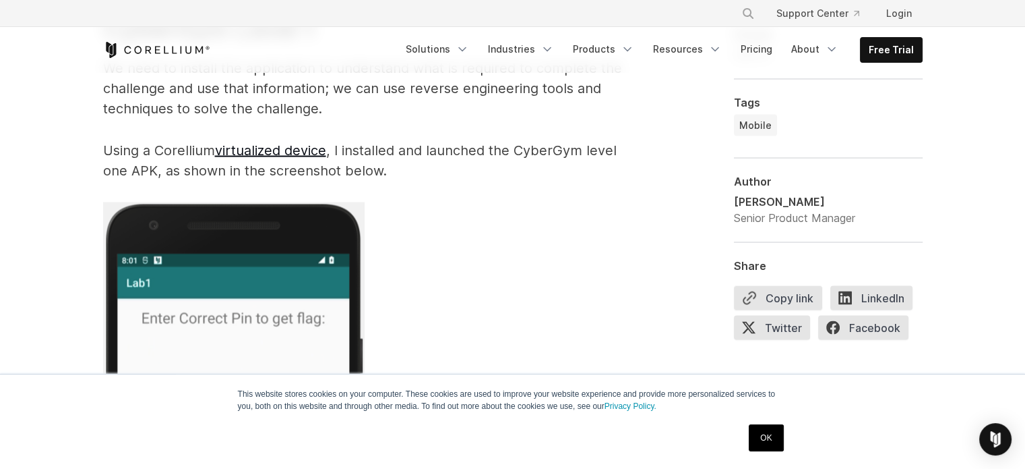 This screenshot has height=469, width=1025. I want to click on p: This website stores cookies on your computer. These cookies are used to improve your website expe..., so click(513, 400).